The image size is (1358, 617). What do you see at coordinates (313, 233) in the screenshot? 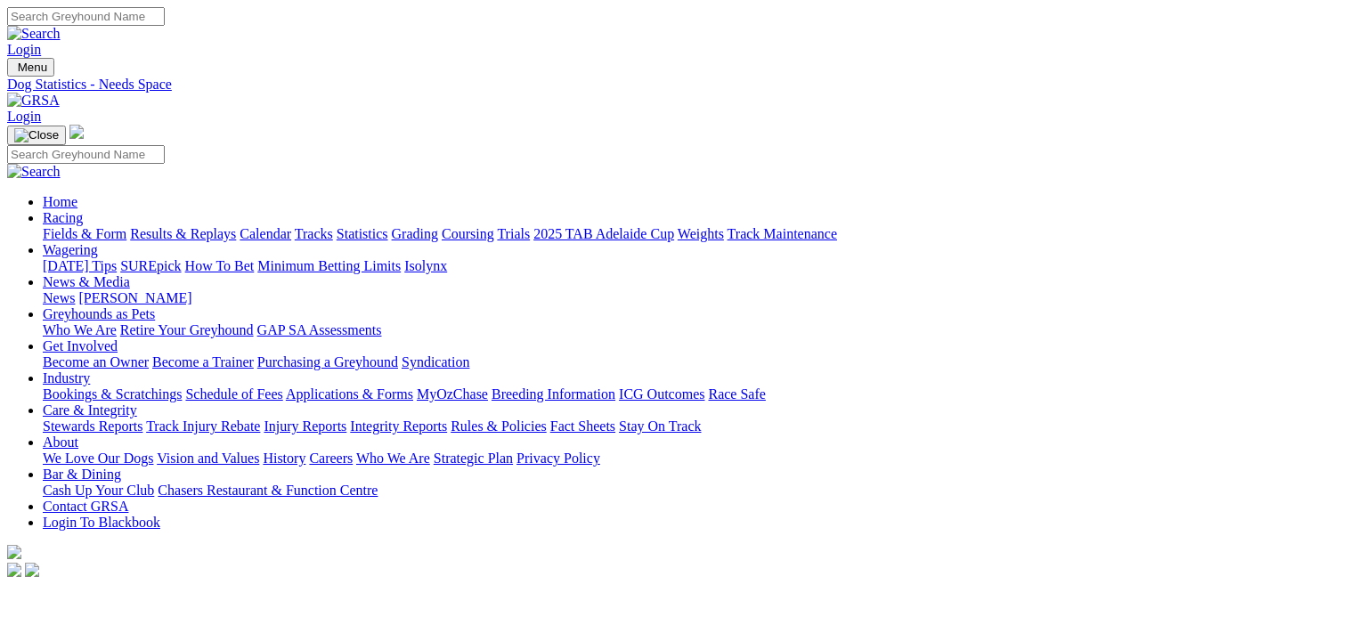
I see `a: Tracks` at bounding box center [313, 233].